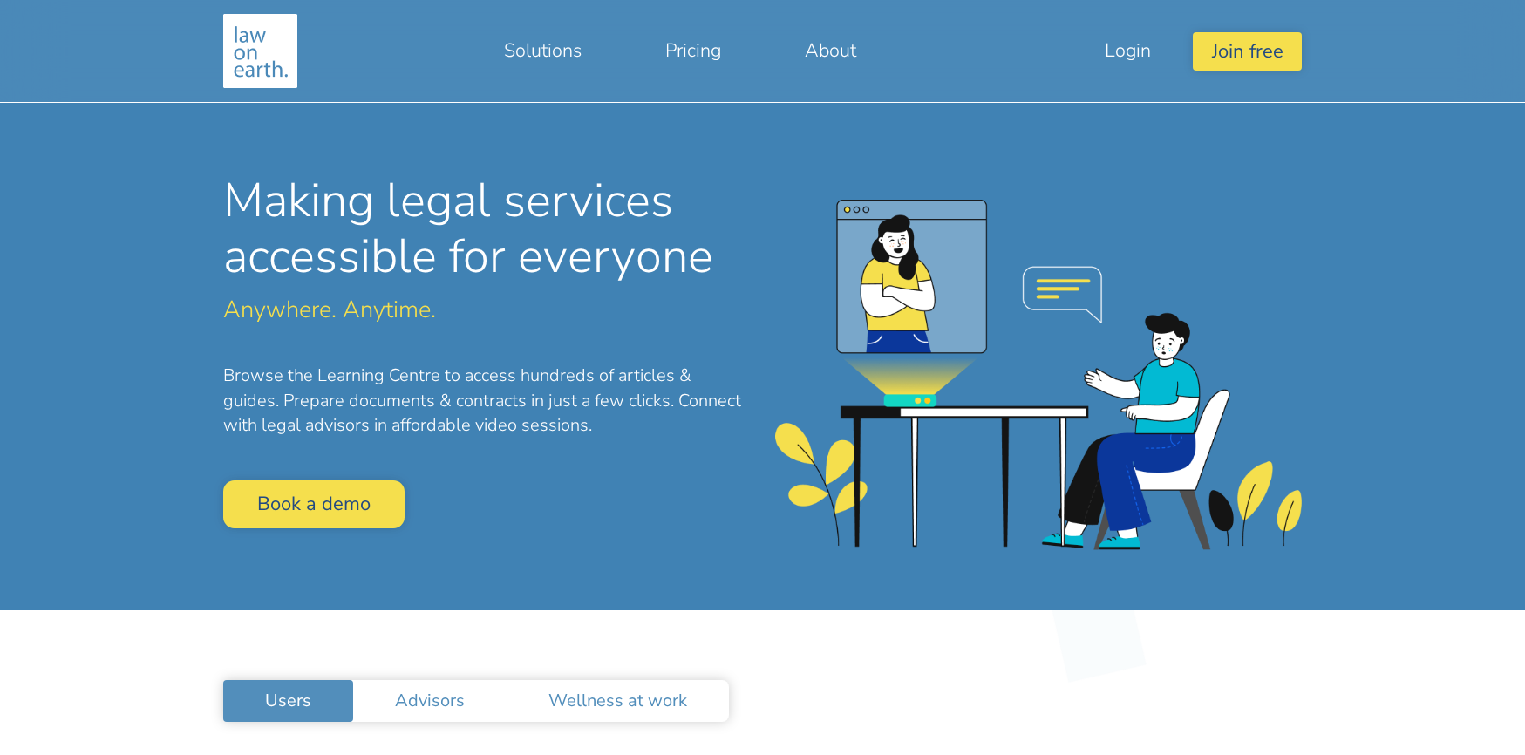 The width and height of the screenshot is (1525, 755). I want to click on a: Book a demo, so click(314, 504).